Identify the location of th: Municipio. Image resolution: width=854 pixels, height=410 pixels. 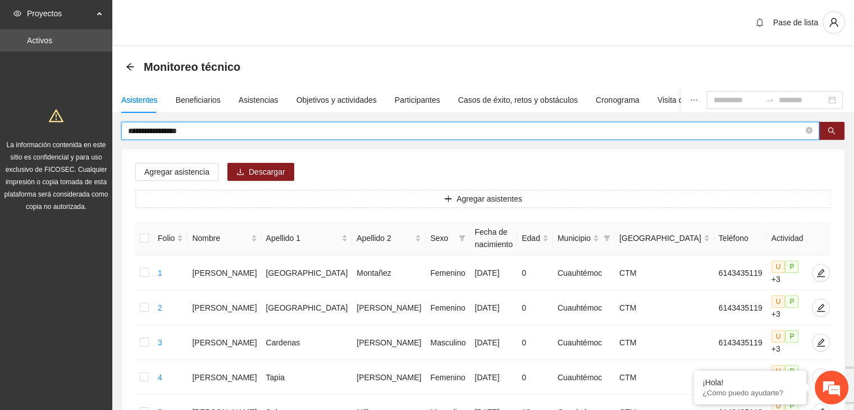
(584, 238).